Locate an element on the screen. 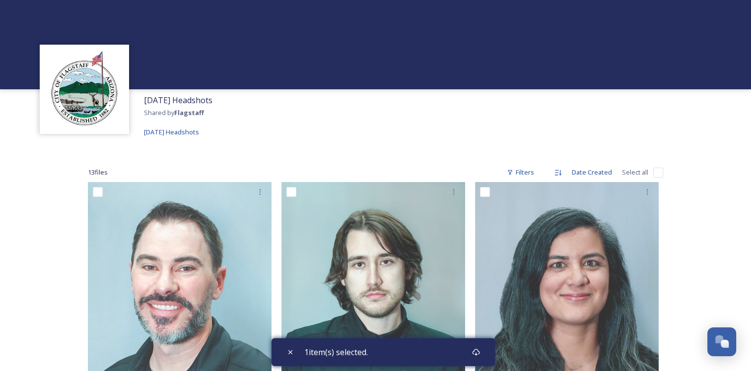  span: 1 item(s) selected. is located at coordinates (336, 352).